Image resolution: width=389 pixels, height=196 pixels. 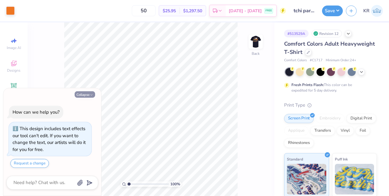 I want to click on button: Collapse, so click(x=85, y=94).